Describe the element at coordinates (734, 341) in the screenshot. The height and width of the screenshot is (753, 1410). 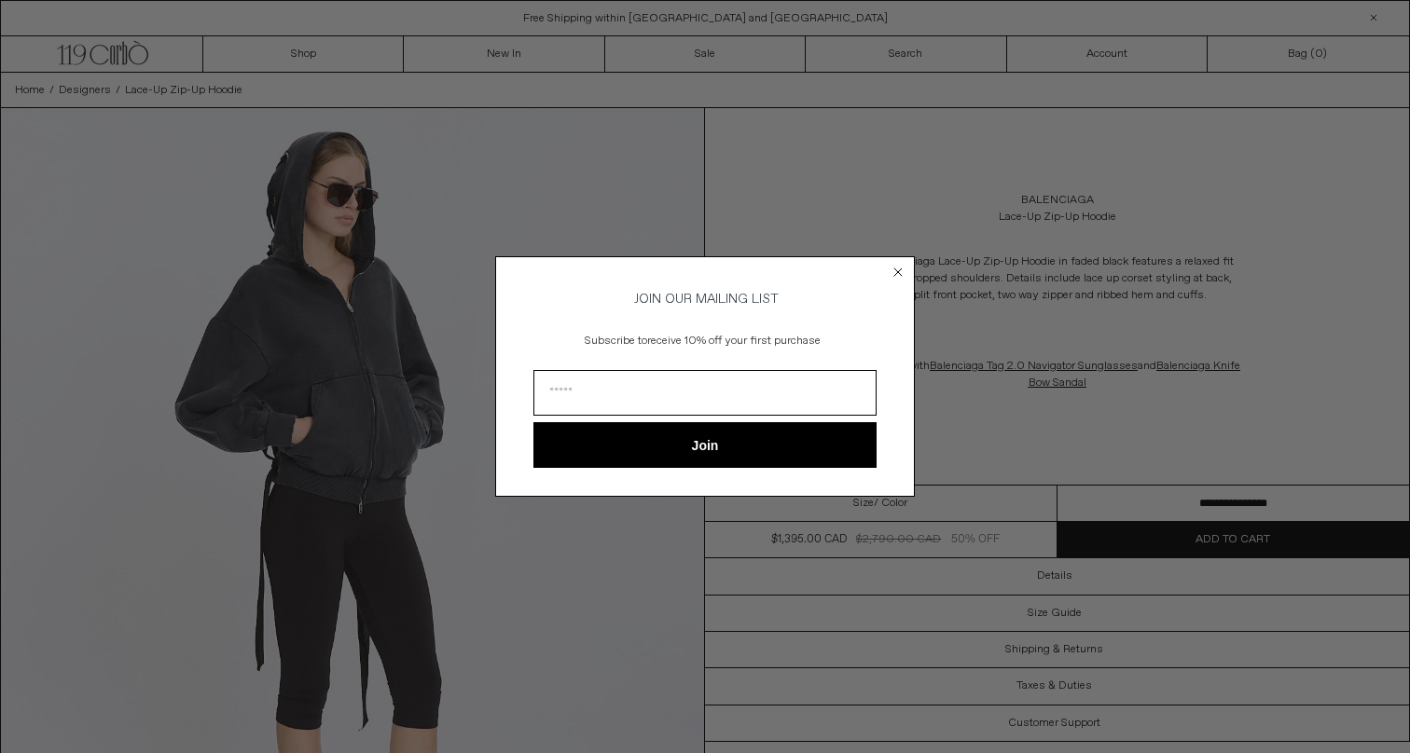
I see `span: receive 10% off your first purchase` at that location.